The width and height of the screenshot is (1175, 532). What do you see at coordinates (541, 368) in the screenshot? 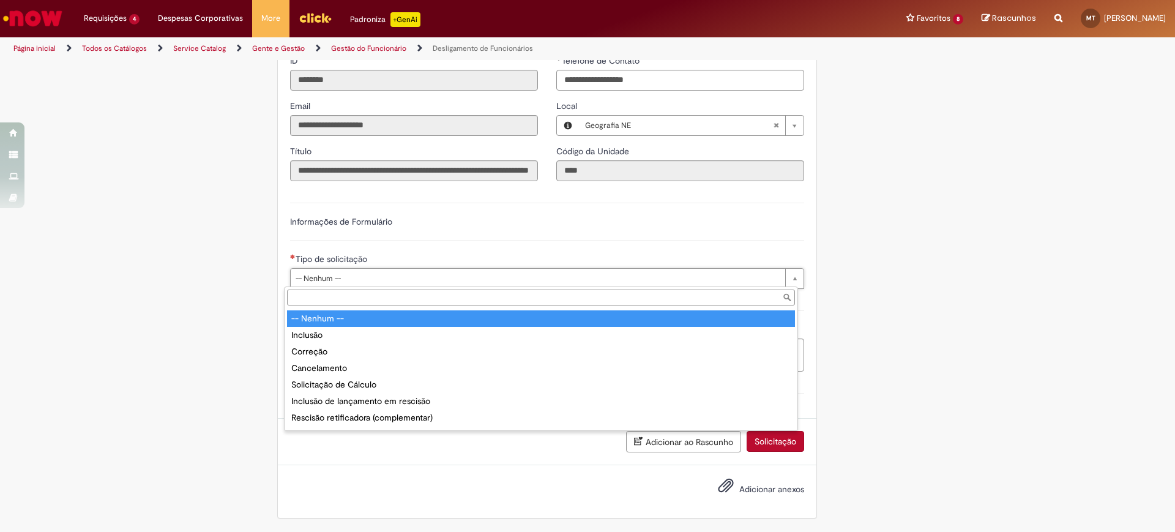
I see `div: Cancelamento` at bounding box center [541, 368].